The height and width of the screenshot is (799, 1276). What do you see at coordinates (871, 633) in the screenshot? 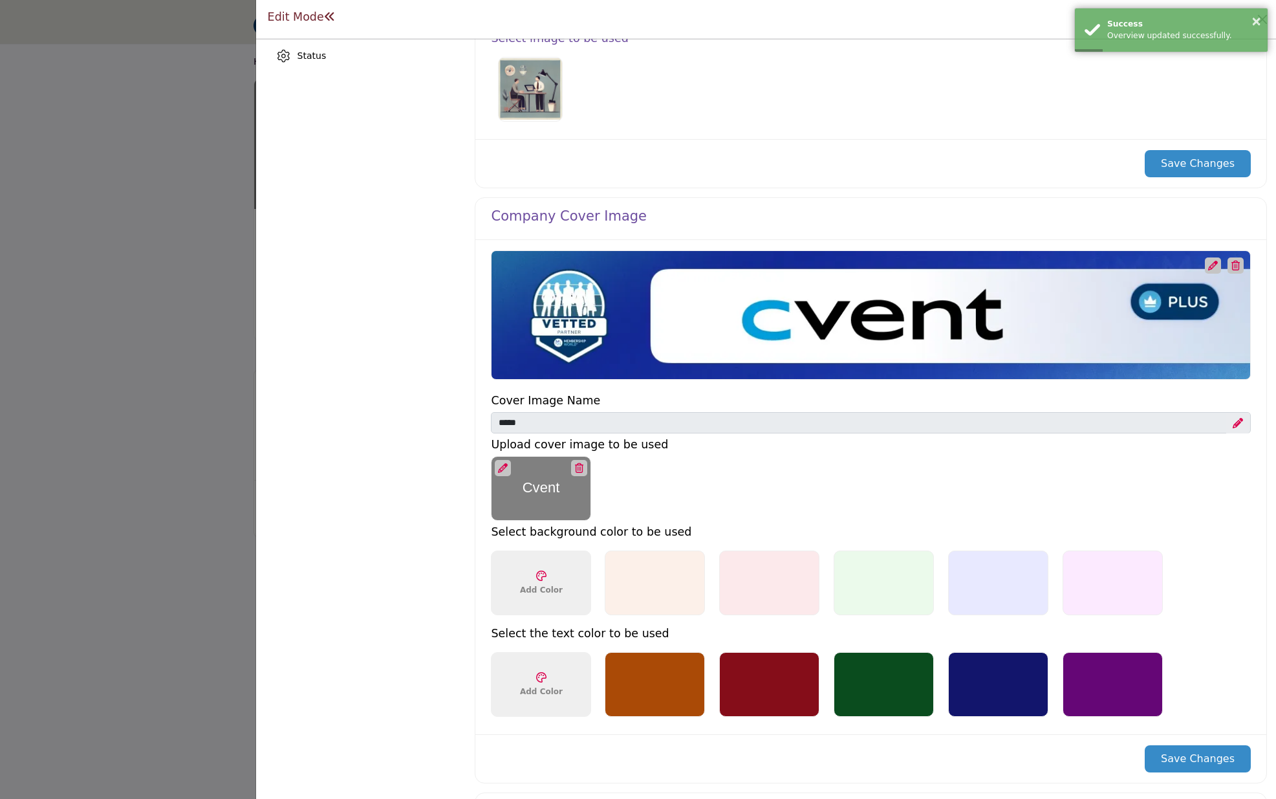
I see `h5: Select the text color to be used` at bounding box center [871, 633].